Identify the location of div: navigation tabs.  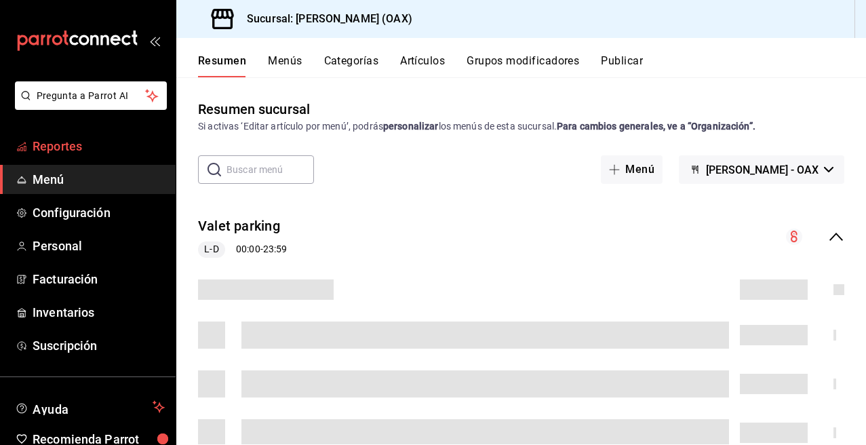
(532, 66).